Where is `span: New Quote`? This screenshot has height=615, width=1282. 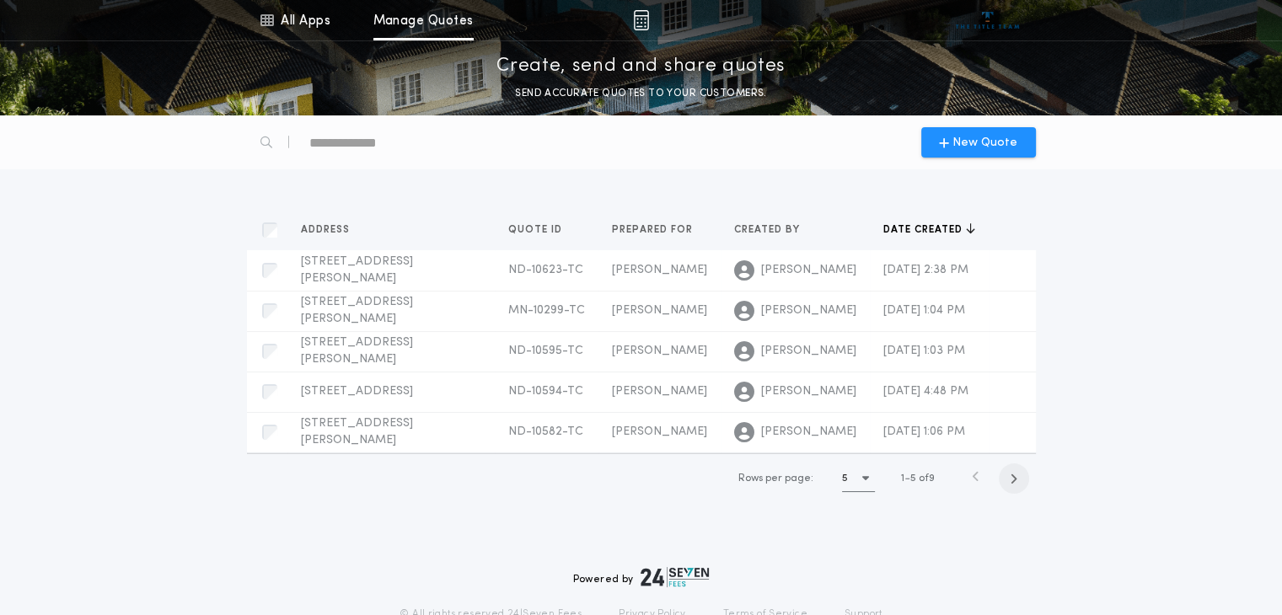 span: New Quote is located at coordinates (984, 142).